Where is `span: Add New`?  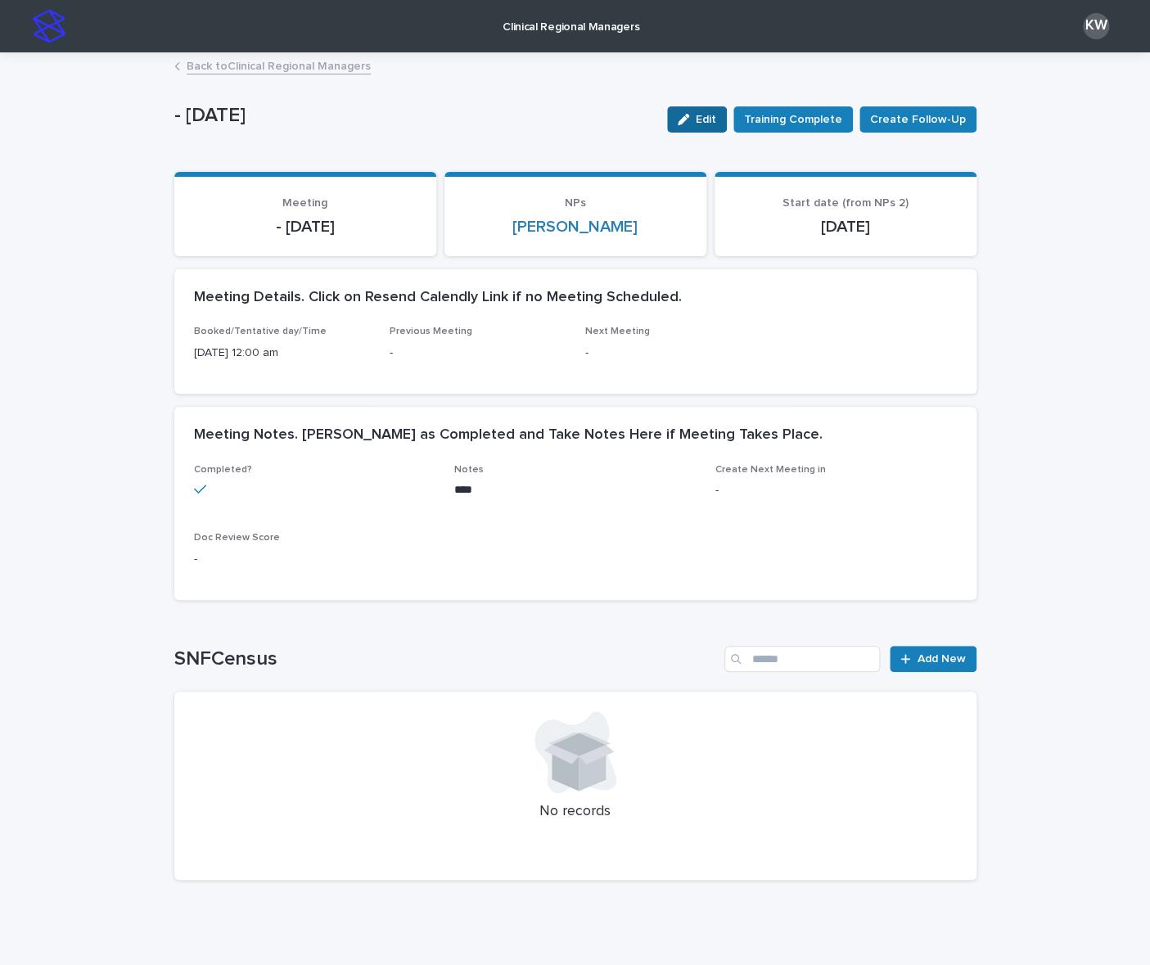
span: Add New is located at coordinates (942, 659).